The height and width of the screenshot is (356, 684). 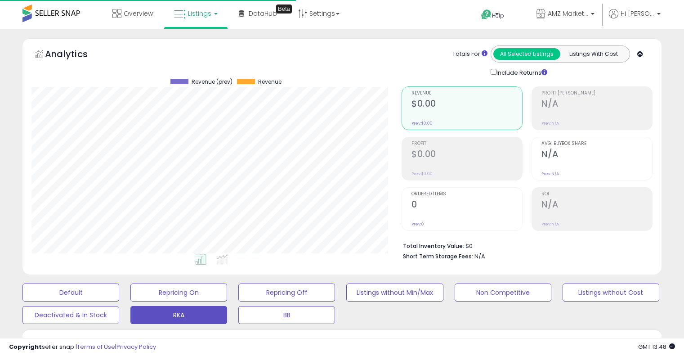 What do you see at coordinates (433, 245) in the screenshot?
I see `b: Total Inventory Value:` at bounding box center [433, 245].